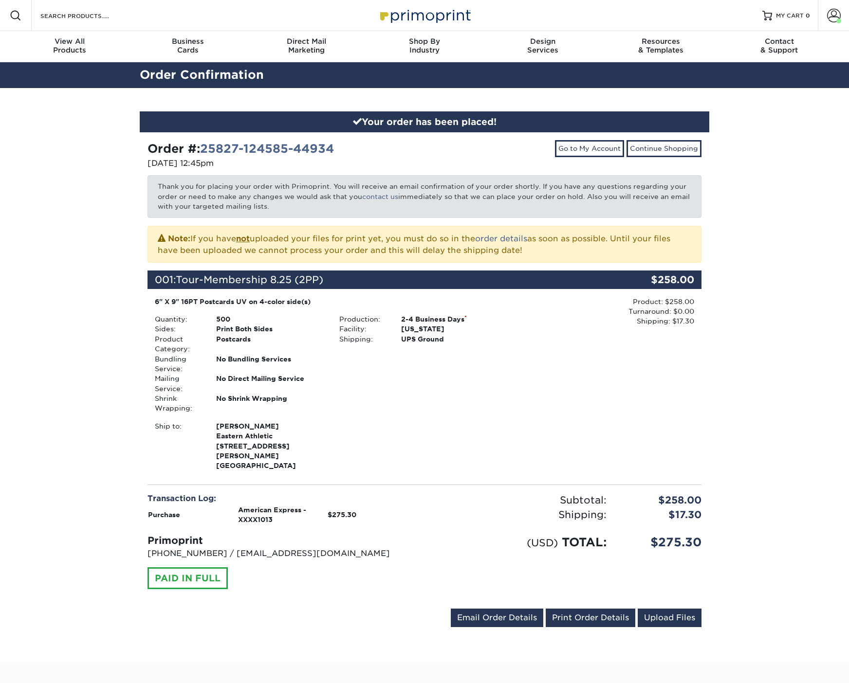  I want to click on a: Print Order Details, so click(590, 618).